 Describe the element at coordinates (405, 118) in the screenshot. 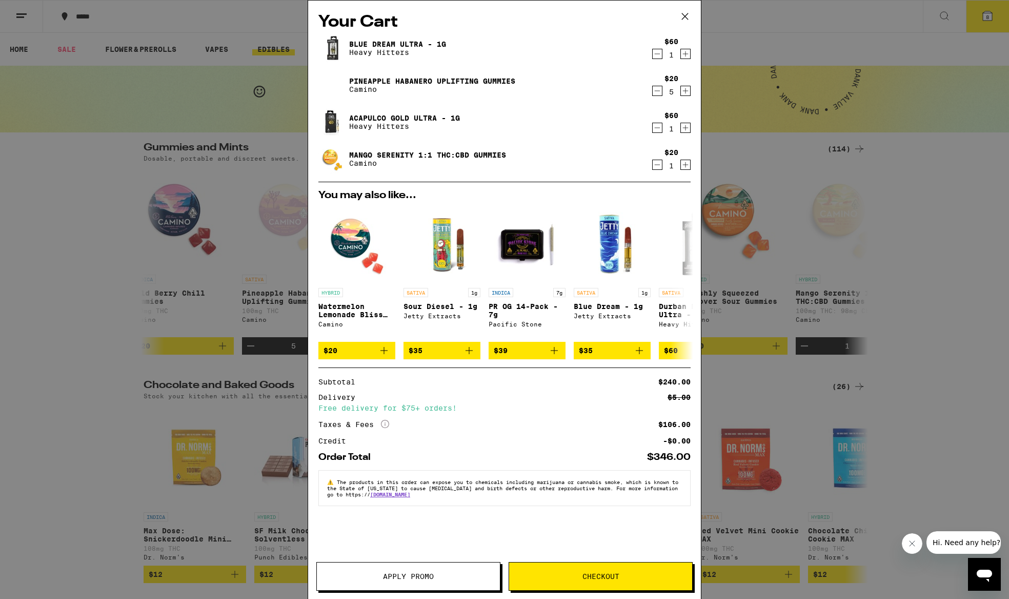

I see `a: Acapulco Gold Ultra - 1g` at that location.